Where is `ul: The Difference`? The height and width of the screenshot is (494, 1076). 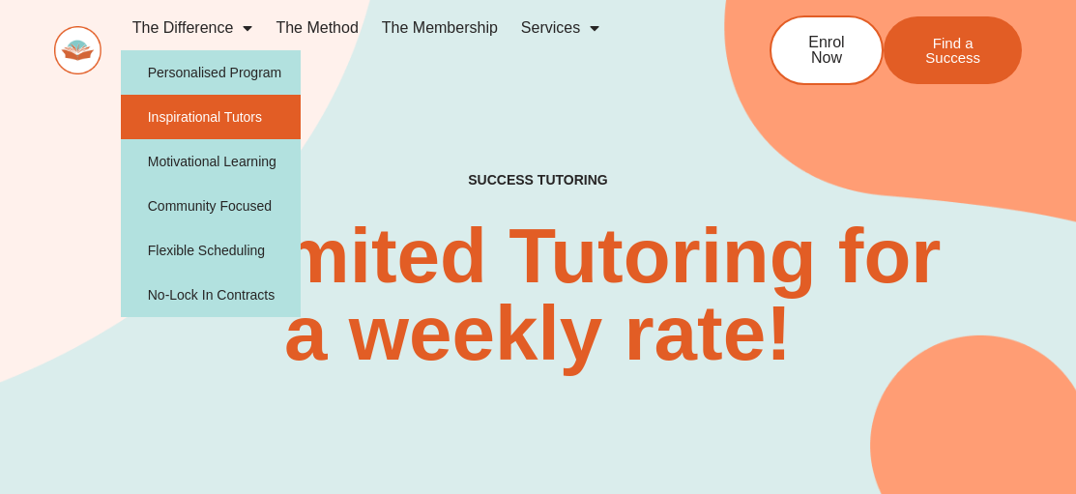 ul: The Difference is located at coordinates (211, 184).